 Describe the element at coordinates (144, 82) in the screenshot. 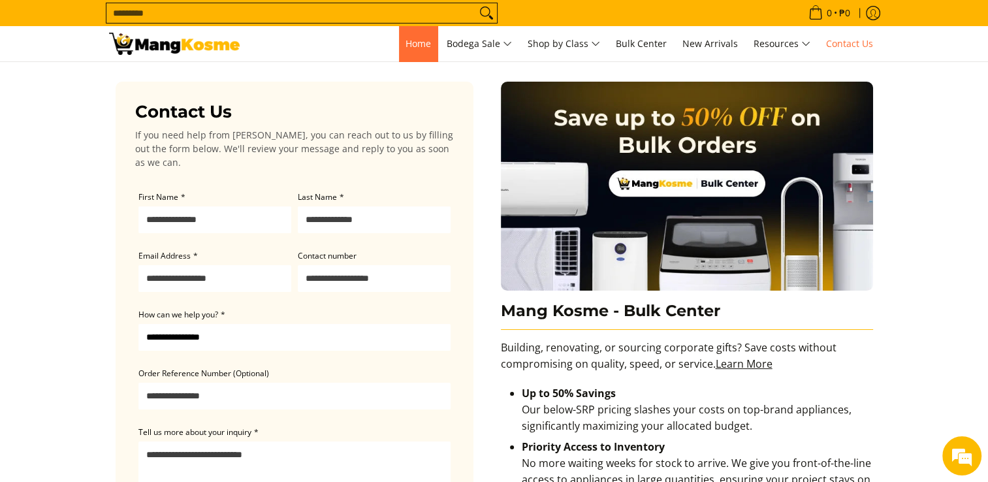

I see `div: Chat with us now` at that location.